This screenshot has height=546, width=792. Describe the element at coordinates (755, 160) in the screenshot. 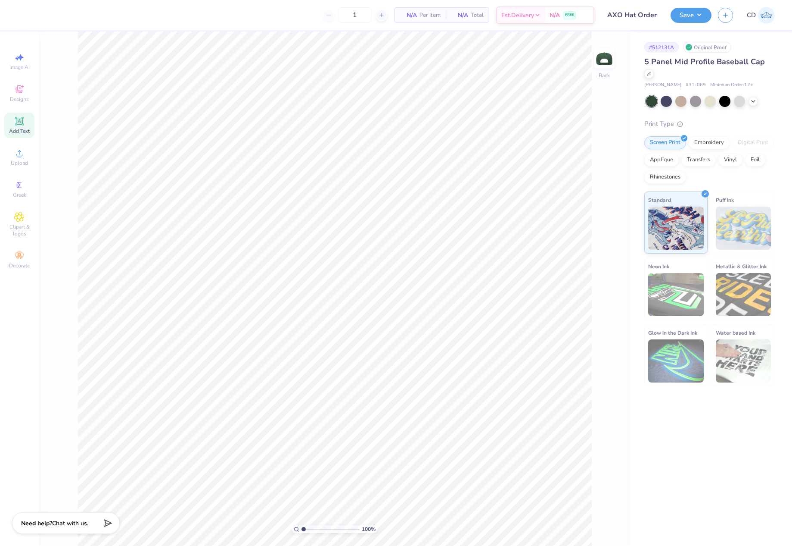

I see `div: Foil` at that location.